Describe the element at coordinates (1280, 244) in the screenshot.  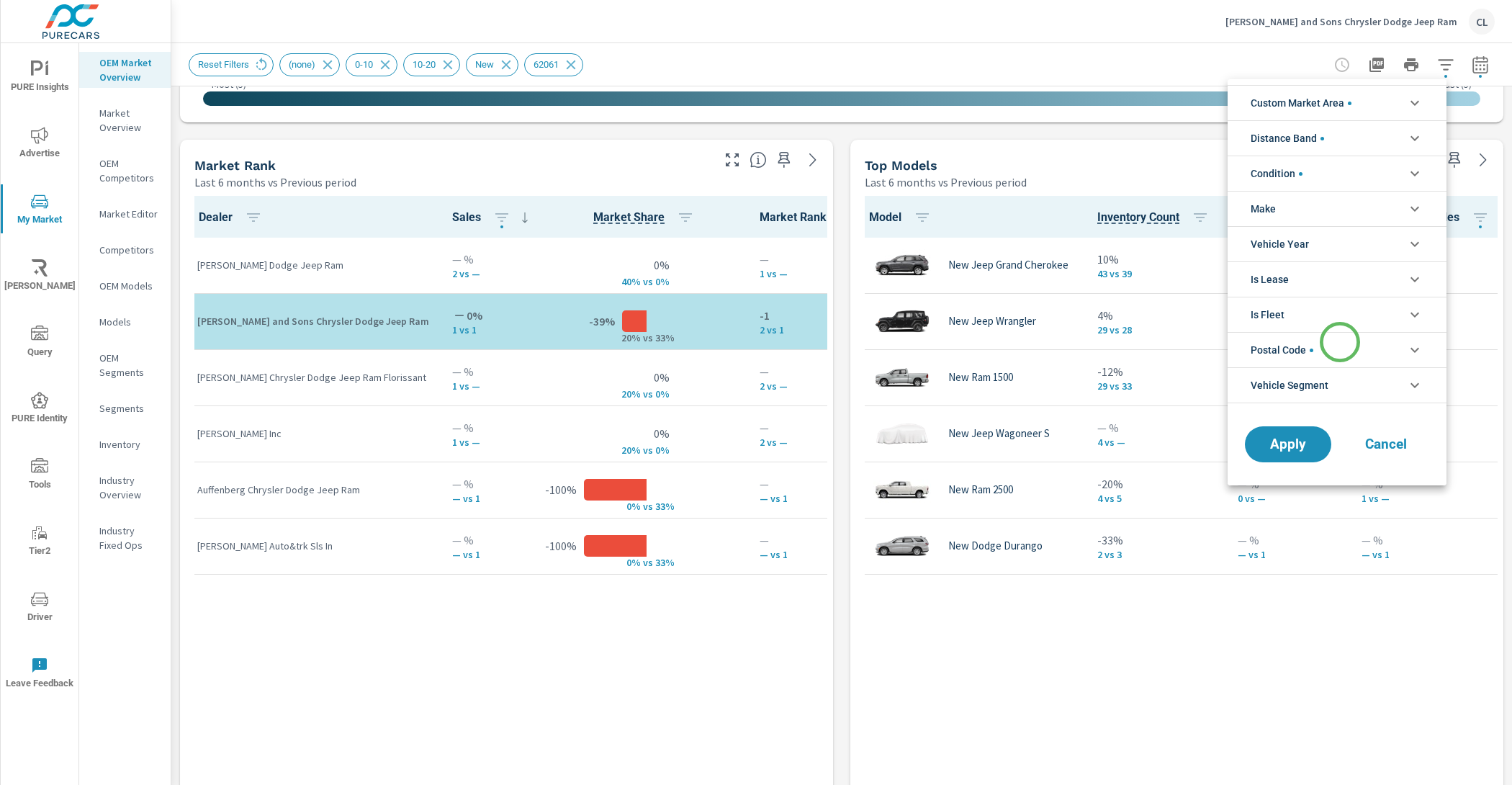
I see `span: Vehicle Year` at that location.